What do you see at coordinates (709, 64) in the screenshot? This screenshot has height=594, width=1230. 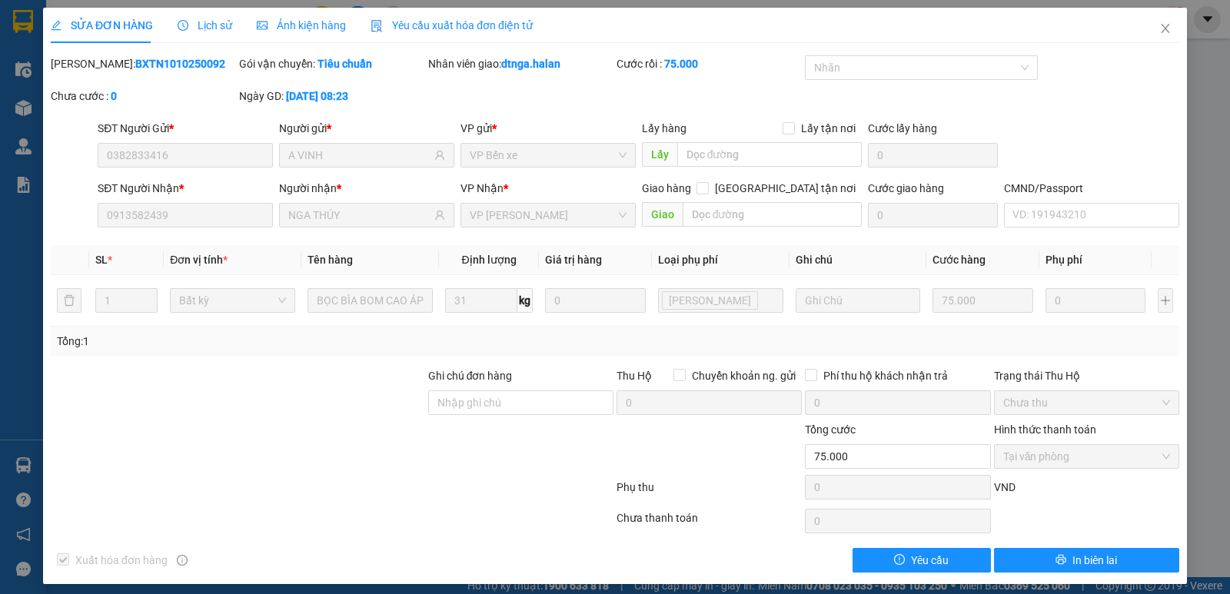 I see `div: Cước rồi :` at bounding box center [709, 64].